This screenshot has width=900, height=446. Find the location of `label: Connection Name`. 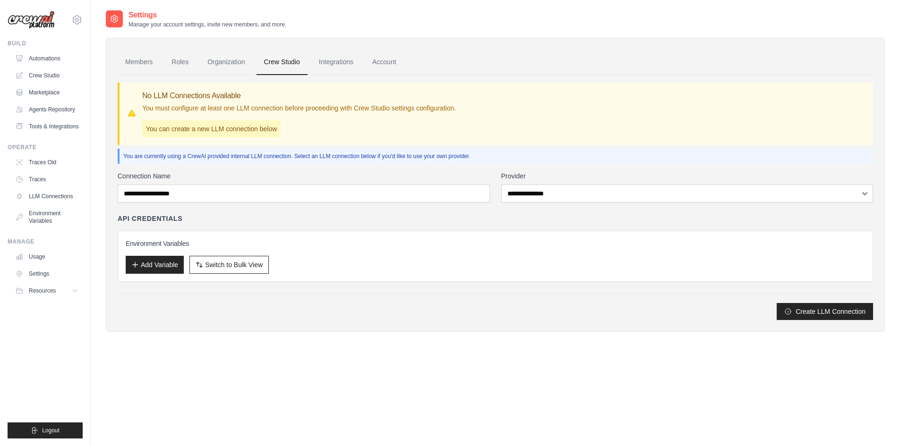

label: Connection Name is located at coordinates (304, 176).